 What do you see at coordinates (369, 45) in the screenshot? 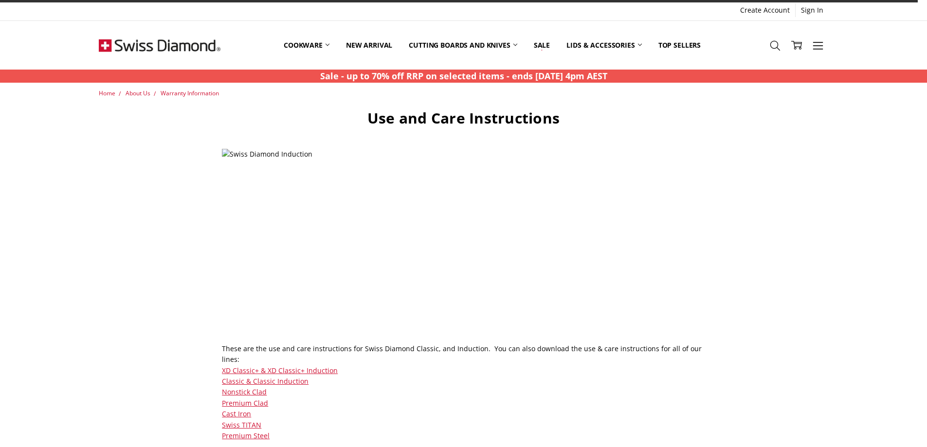
I see `a: New arrival` at bounding box center [369, 45].